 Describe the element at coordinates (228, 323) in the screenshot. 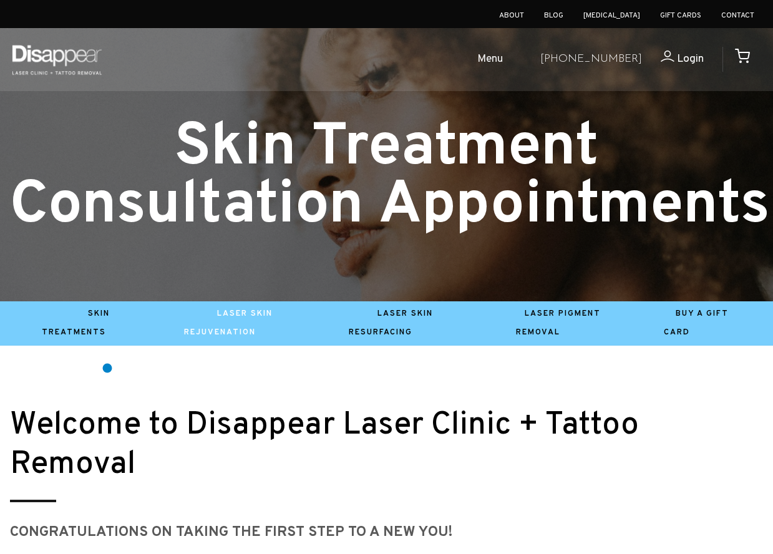

I see `a: Laser Skin Rejuvenation` at that location.